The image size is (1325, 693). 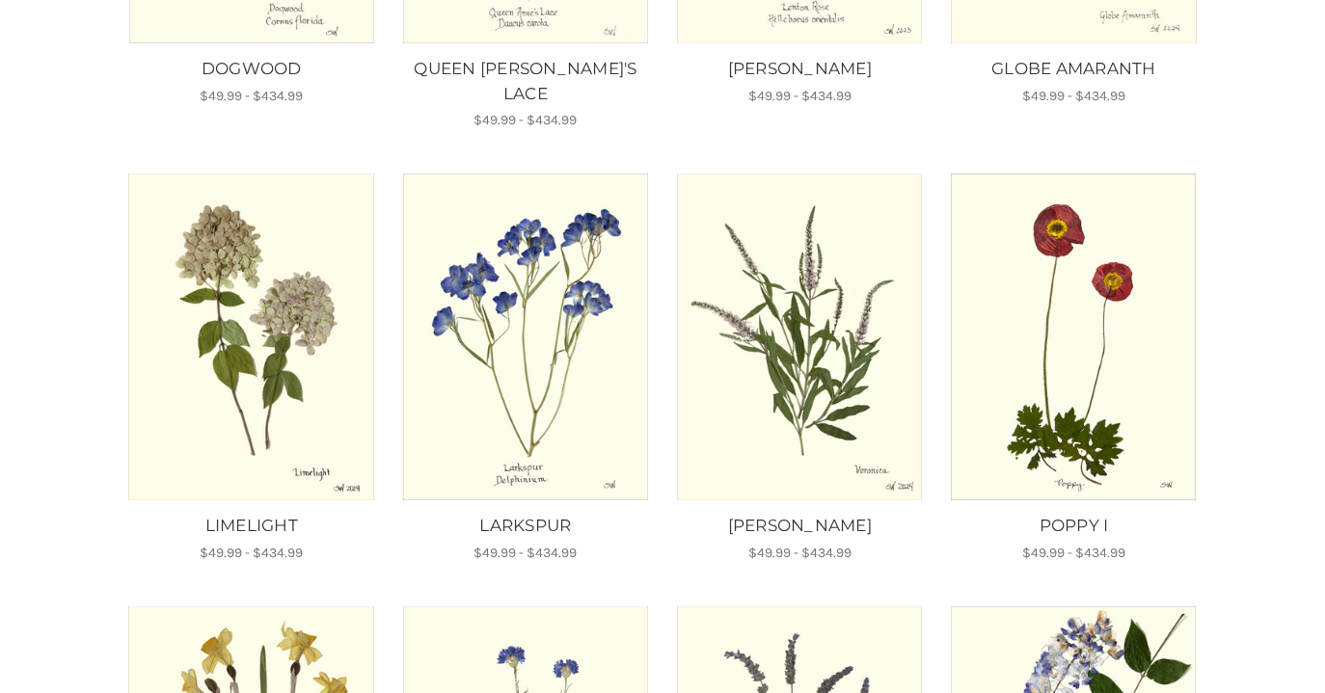 What do you see at coordinates (1073, 69) in the screenshot?
I see `a: GLOBE AMARANTH, Price range from $49.99 to $434.99` at bounding box center [1073, 69].